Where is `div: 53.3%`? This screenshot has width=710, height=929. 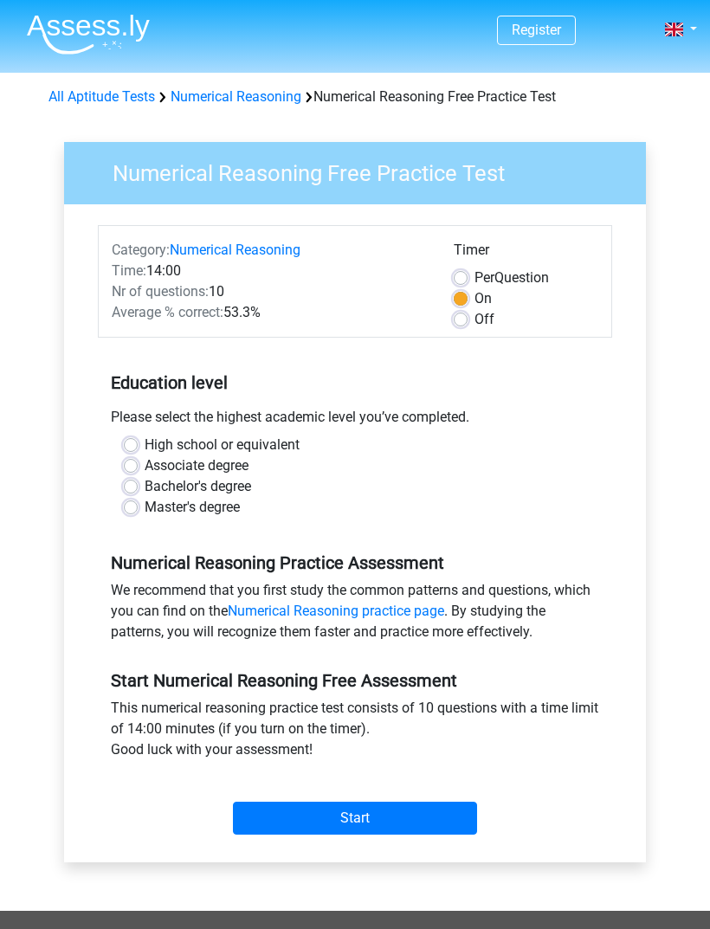
div: 53.3% is located at coordinates (269, 313).